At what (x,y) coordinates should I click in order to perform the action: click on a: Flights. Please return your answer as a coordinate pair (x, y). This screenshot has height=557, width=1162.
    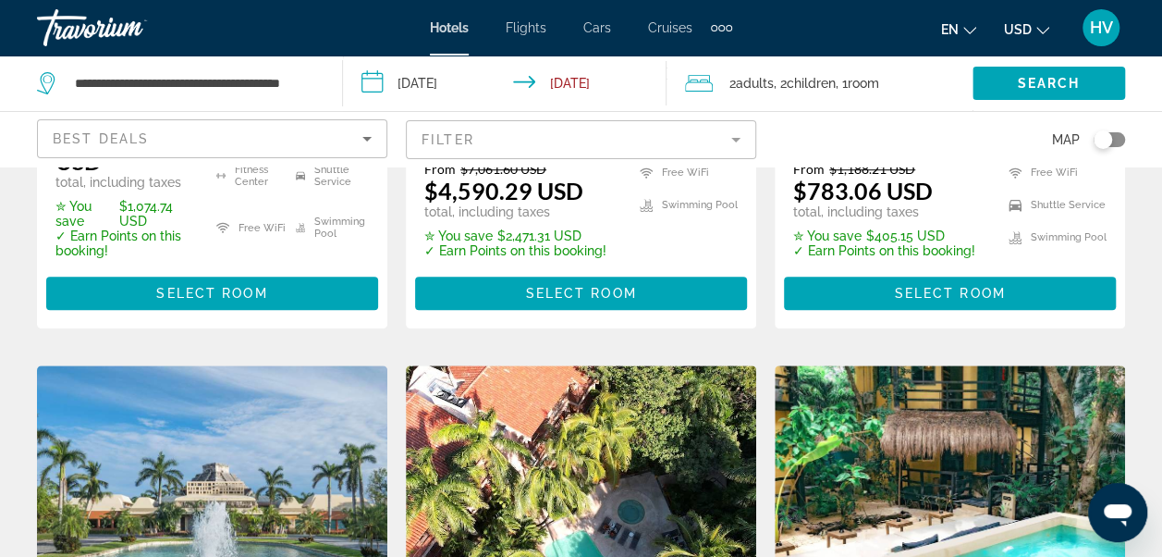
    Looking at the image, I should click on (526, 28).